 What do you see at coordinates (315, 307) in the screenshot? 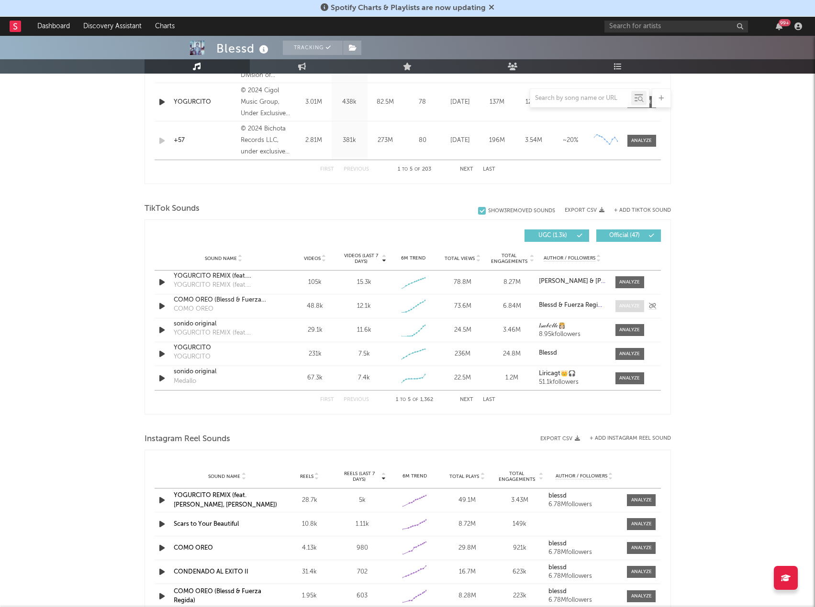
I see `div: 48.8k` at bounding box center [315, 307].